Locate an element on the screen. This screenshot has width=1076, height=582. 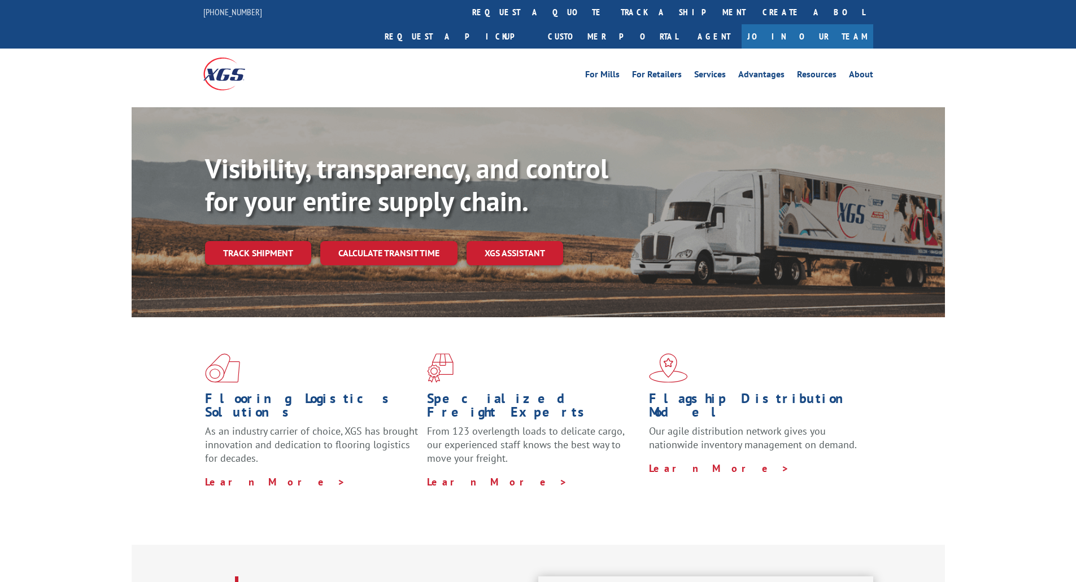
a: Calculate transit time is located at coordinates (389, 253).